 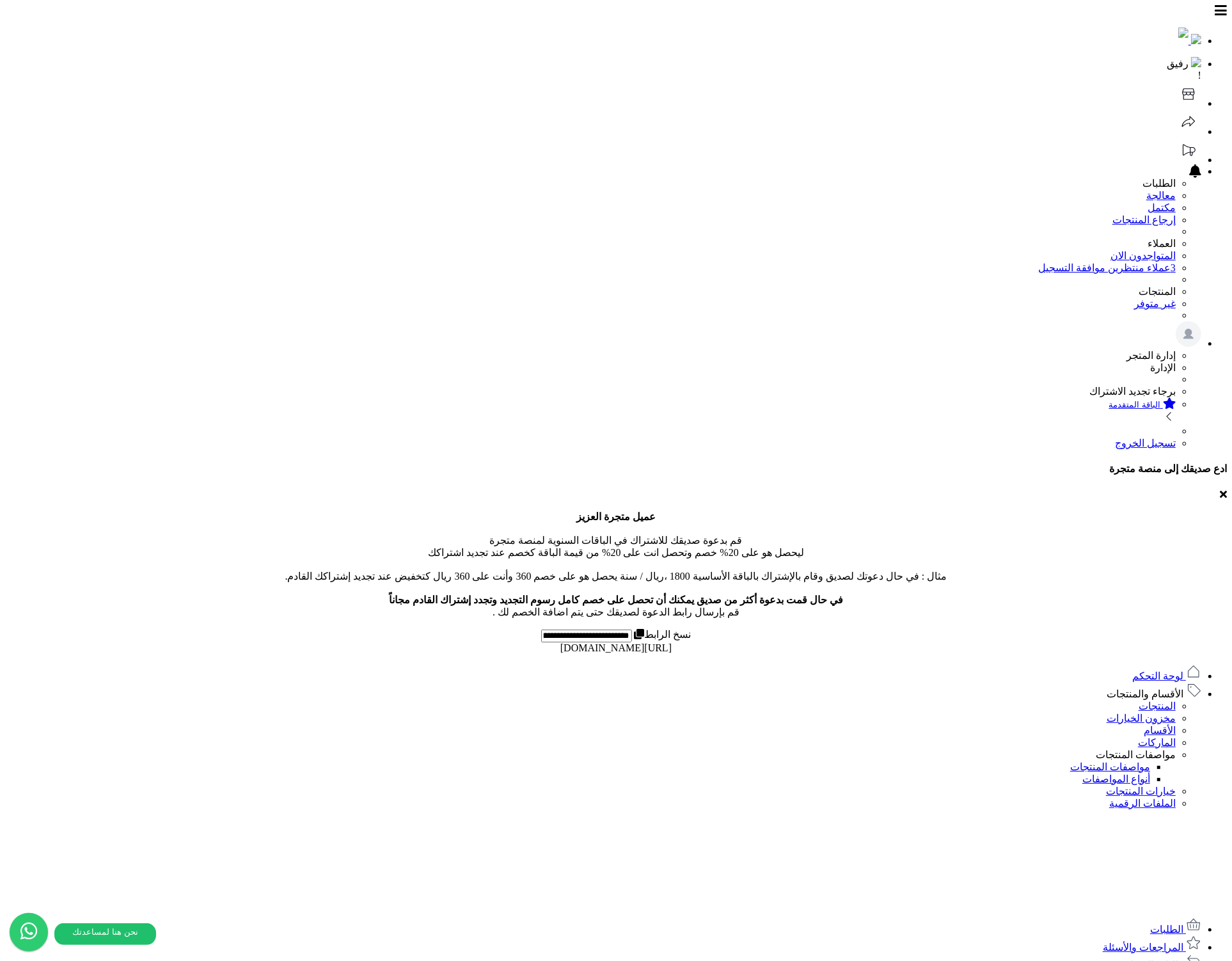 I want to click on label: نسخ الرابط, so click(x=662, y=634).